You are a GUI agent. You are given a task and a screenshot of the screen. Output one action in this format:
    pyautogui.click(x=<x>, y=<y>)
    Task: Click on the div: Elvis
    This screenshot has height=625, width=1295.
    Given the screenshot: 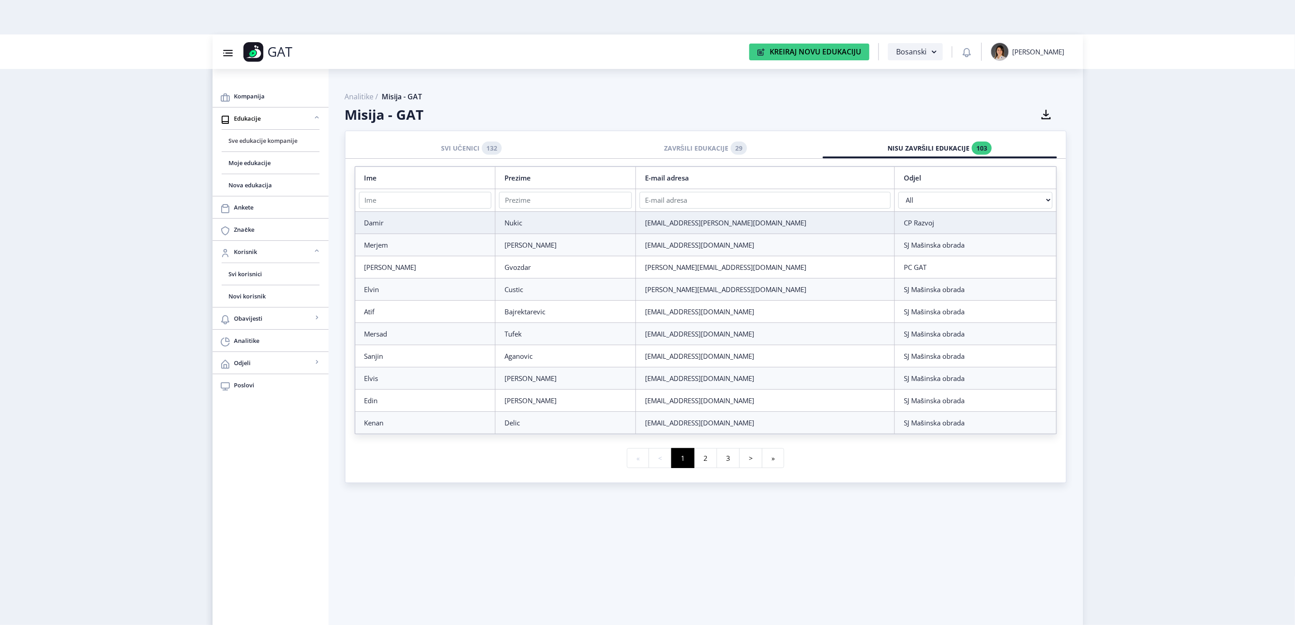 What is the action you would take?
    pyautogui.click(x=425, y=378)
    